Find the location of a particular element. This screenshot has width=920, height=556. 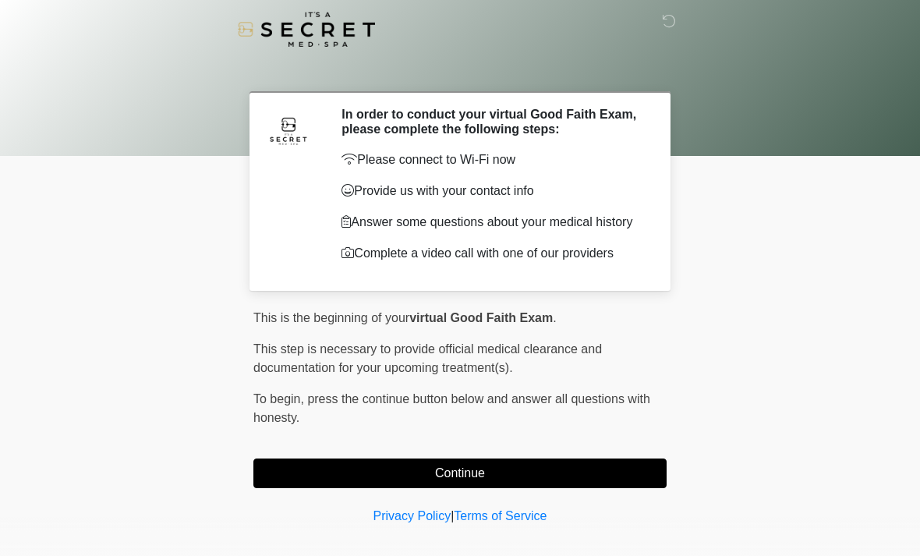

span: This step is necessary to provide official medical clearance and documentation for your upcoming ... is located at coordinates (427, 358).